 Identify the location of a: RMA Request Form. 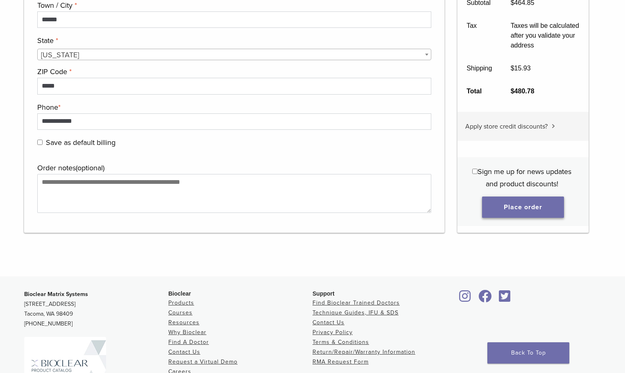
(340, 361).